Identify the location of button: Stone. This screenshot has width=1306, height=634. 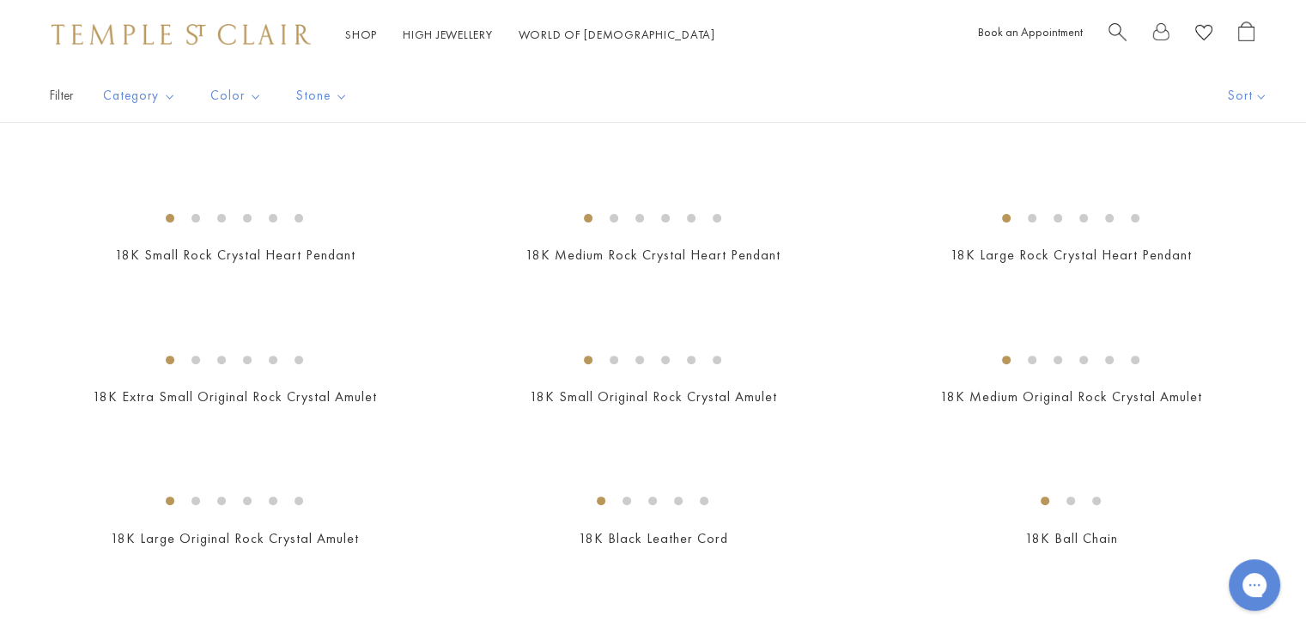
(322, 95).